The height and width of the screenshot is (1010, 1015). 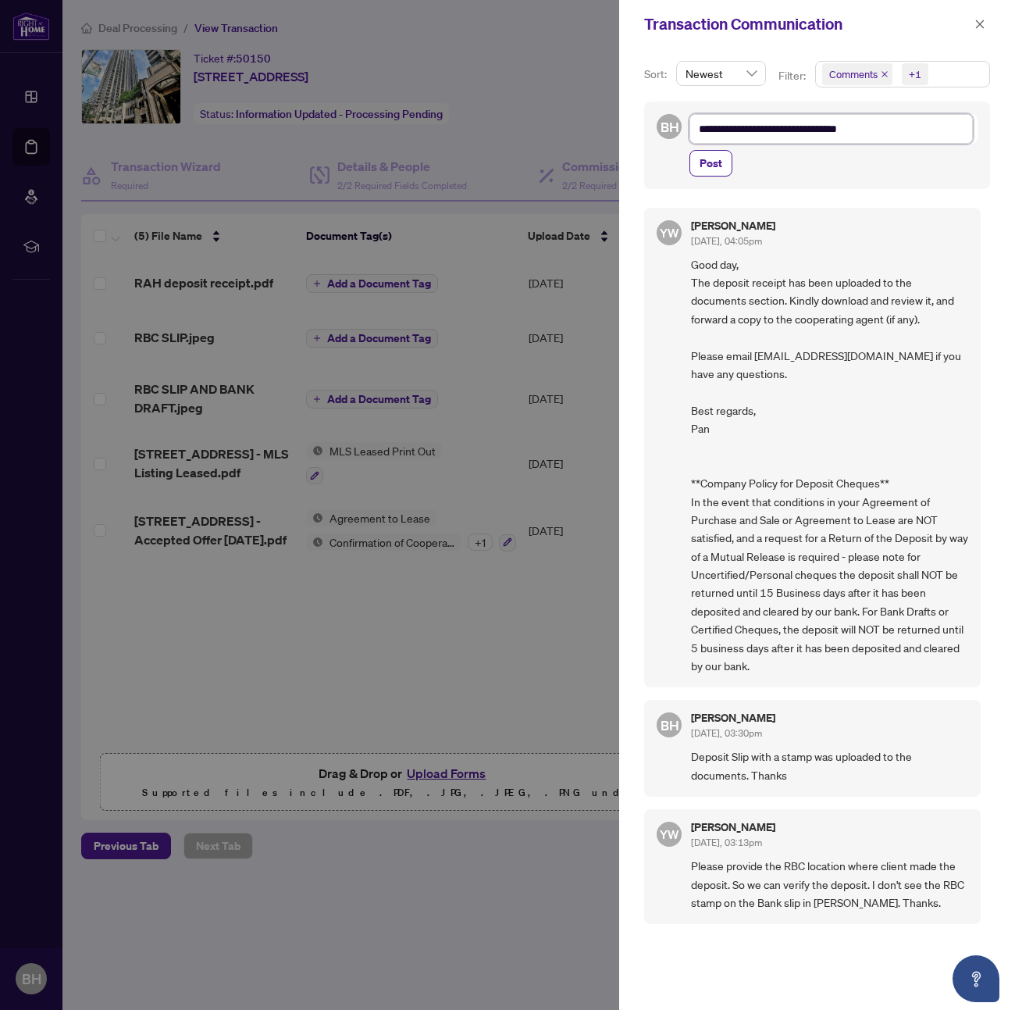 What do you see at coordinates (829, 884) in the screenshot?
I see `span: Please provide the RBC location where client made the deposit. So we can verify the deposit. I do...` at bounding box center [829, 884].